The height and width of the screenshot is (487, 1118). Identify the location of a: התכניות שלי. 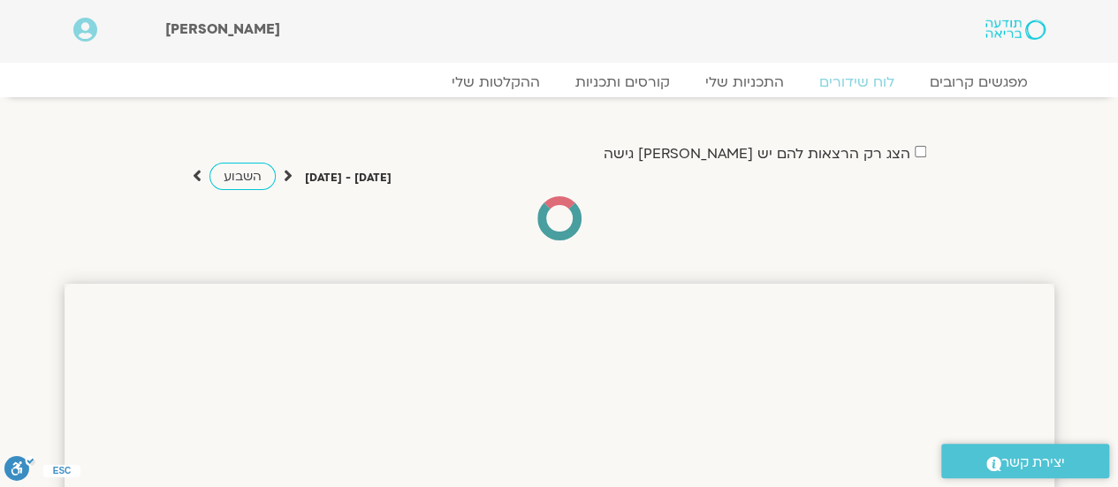
(744, 82).